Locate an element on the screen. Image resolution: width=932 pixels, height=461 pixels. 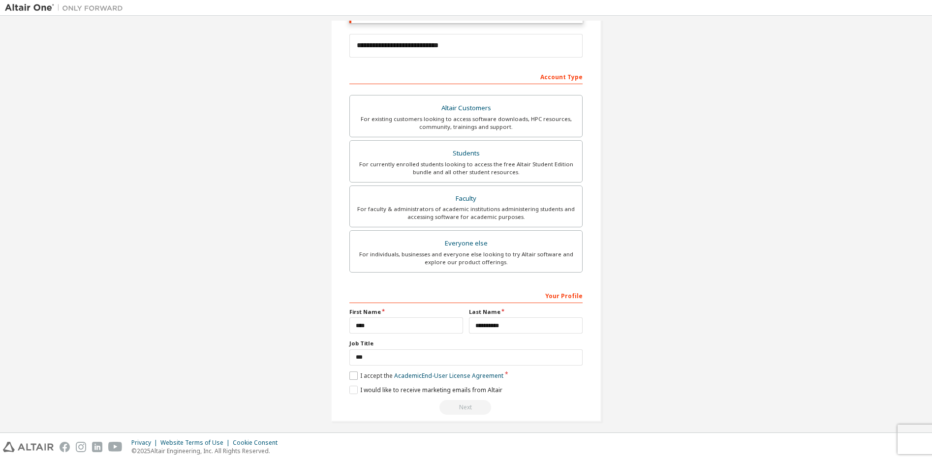
div: For faculty & administrators of academic institutions administering students and accessing softwa... is located at coordinates (466, 213).